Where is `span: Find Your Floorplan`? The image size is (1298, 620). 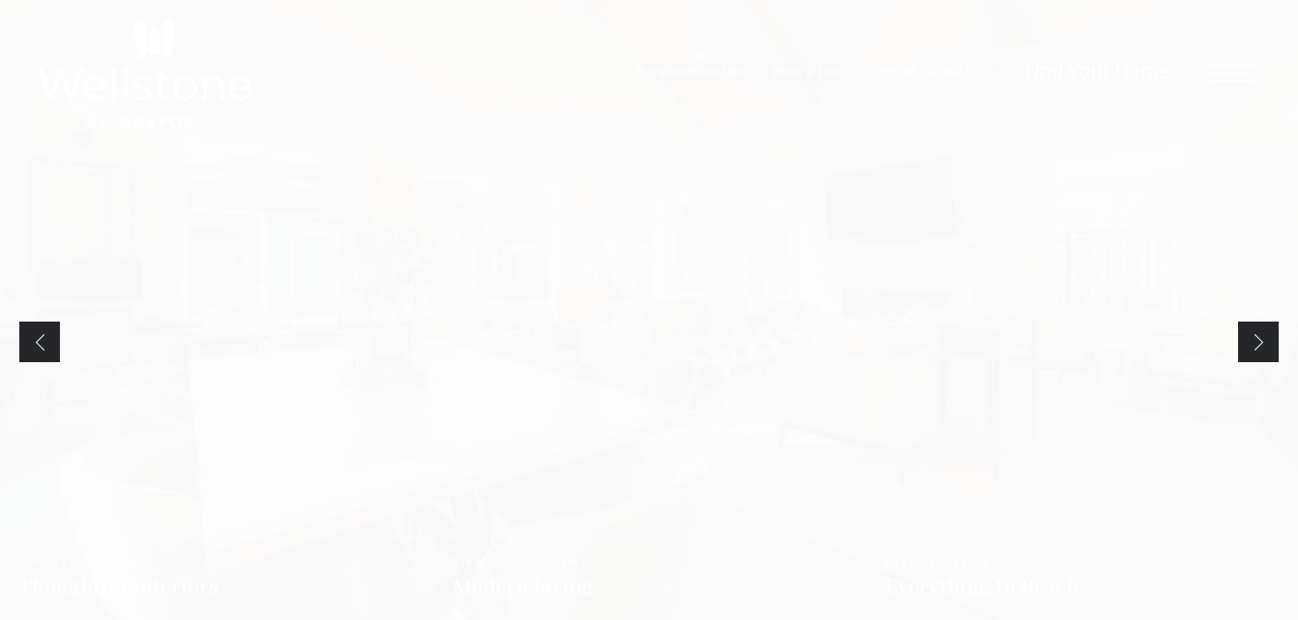
span: Find Your Floorplan is located at coordinates (119, 563).